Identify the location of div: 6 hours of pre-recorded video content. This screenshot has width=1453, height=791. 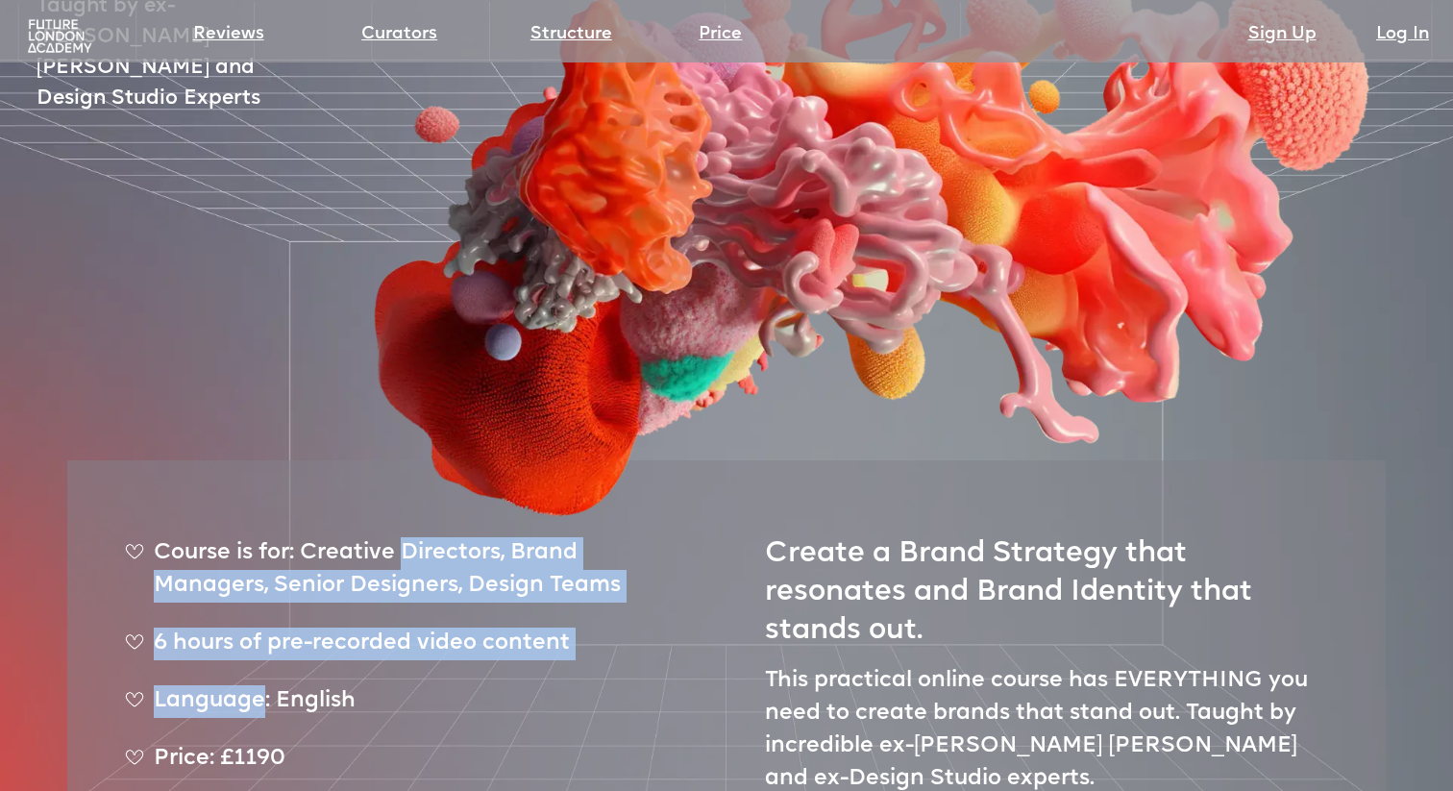
(407, 652).